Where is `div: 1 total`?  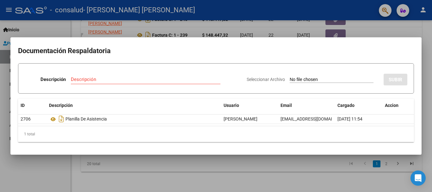 div: 1 total is located at coordinates (216, 134).